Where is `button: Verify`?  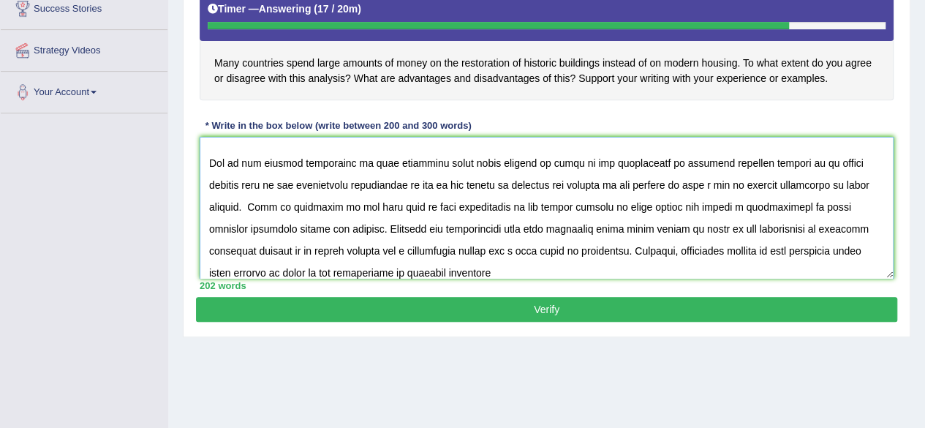 button: Verify is located at coordinates (546, 309).